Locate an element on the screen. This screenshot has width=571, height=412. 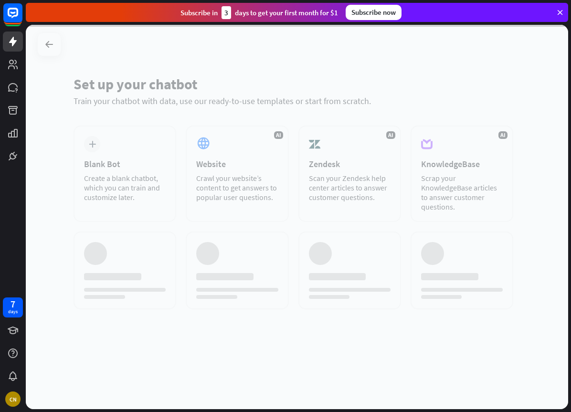
a: 7 days is located at coordinates (13, 308).